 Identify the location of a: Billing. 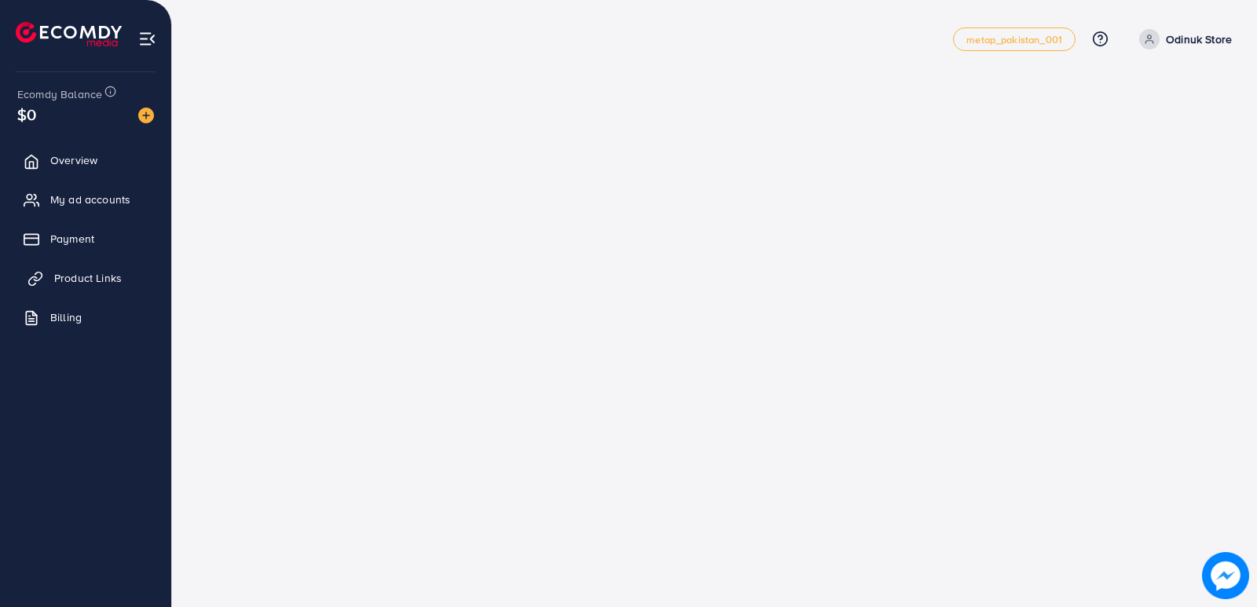
(86, 317).